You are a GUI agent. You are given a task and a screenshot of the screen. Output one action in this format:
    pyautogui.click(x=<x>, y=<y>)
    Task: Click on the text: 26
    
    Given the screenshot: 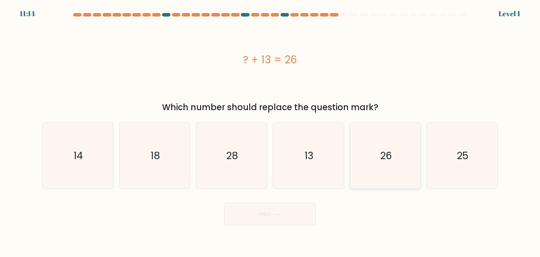 What is the action you would take?
    pyautogui.click(x=386, y=155)
    